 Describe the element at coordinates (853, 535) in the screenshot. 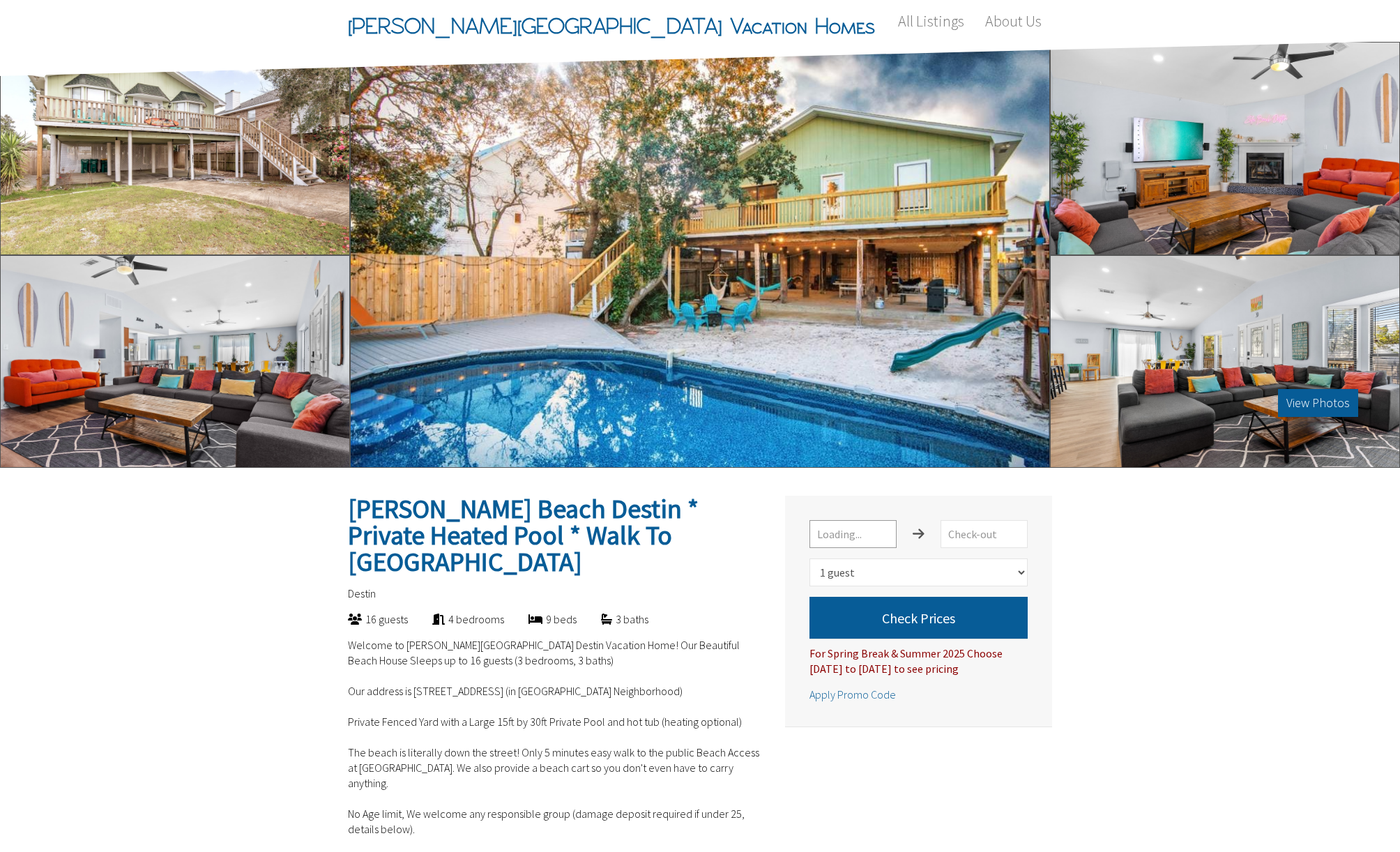

I see `input: Loading...` at that location.